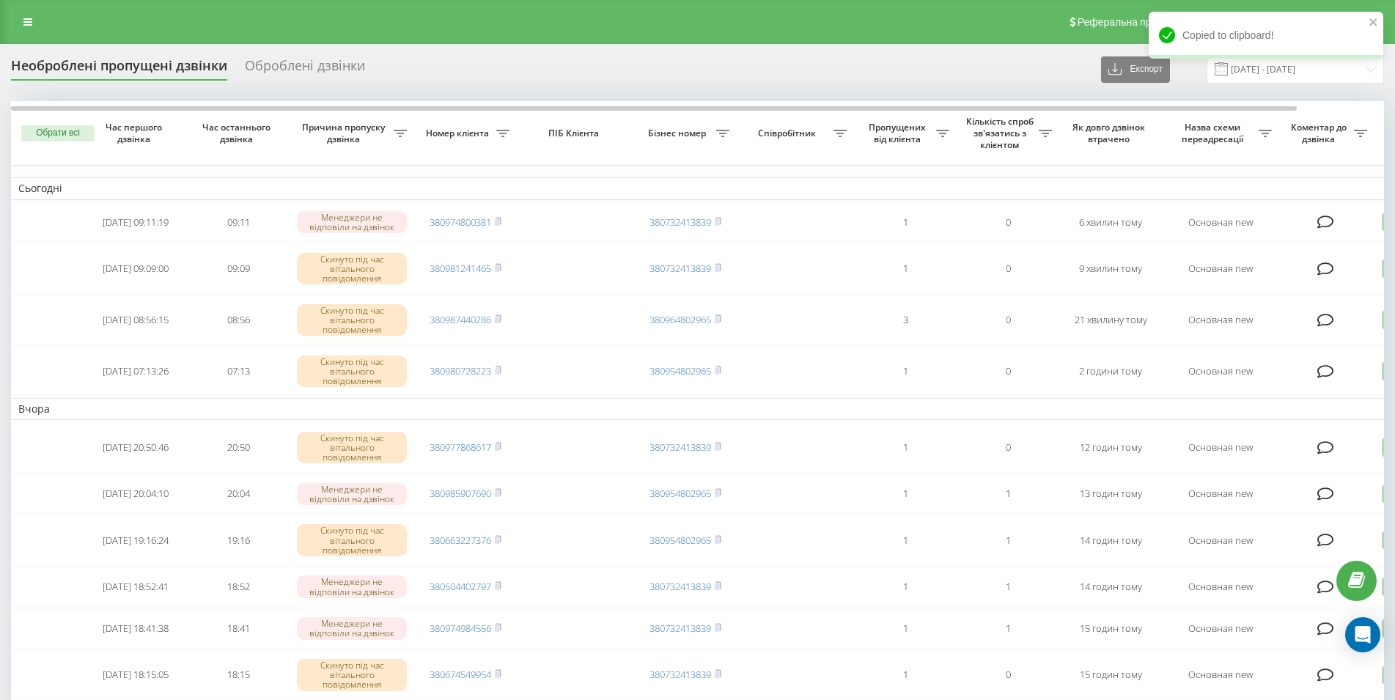 The height and width of the screenshot is (700, 1395). I want to click on td: 09:09, so click(238, 268).